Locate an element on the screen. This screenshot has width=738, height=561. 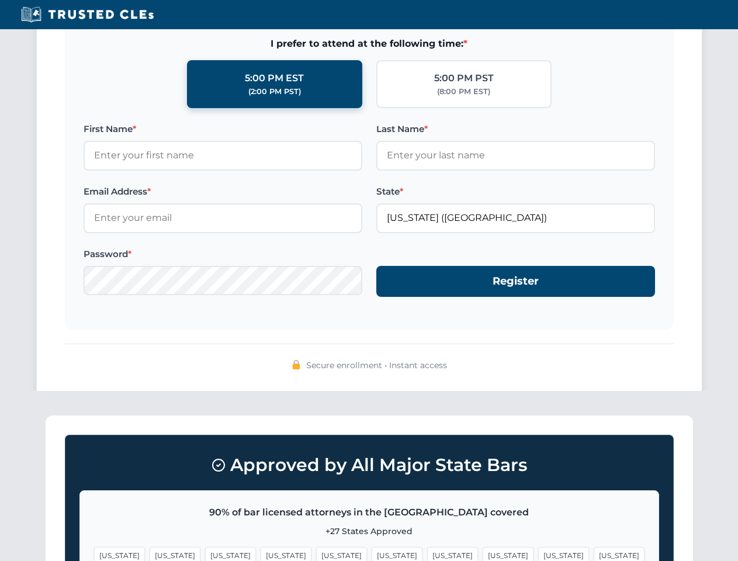
div: 5:00 PM EST is located at coordinates (274, 78).